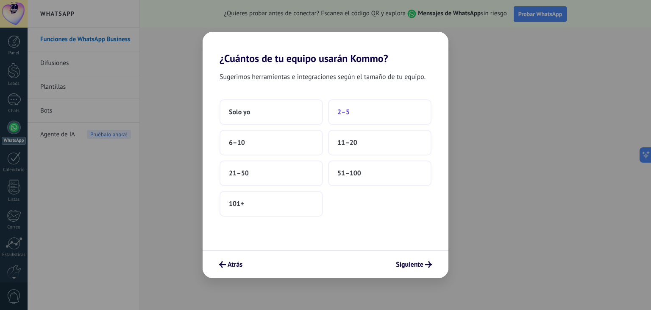 Image resolution: width=651 pixels, height=310 pixels. What do you see at coordinates (271, 204) in the screenshot?
I see `button: 101+` at bounding box center [271, 204].